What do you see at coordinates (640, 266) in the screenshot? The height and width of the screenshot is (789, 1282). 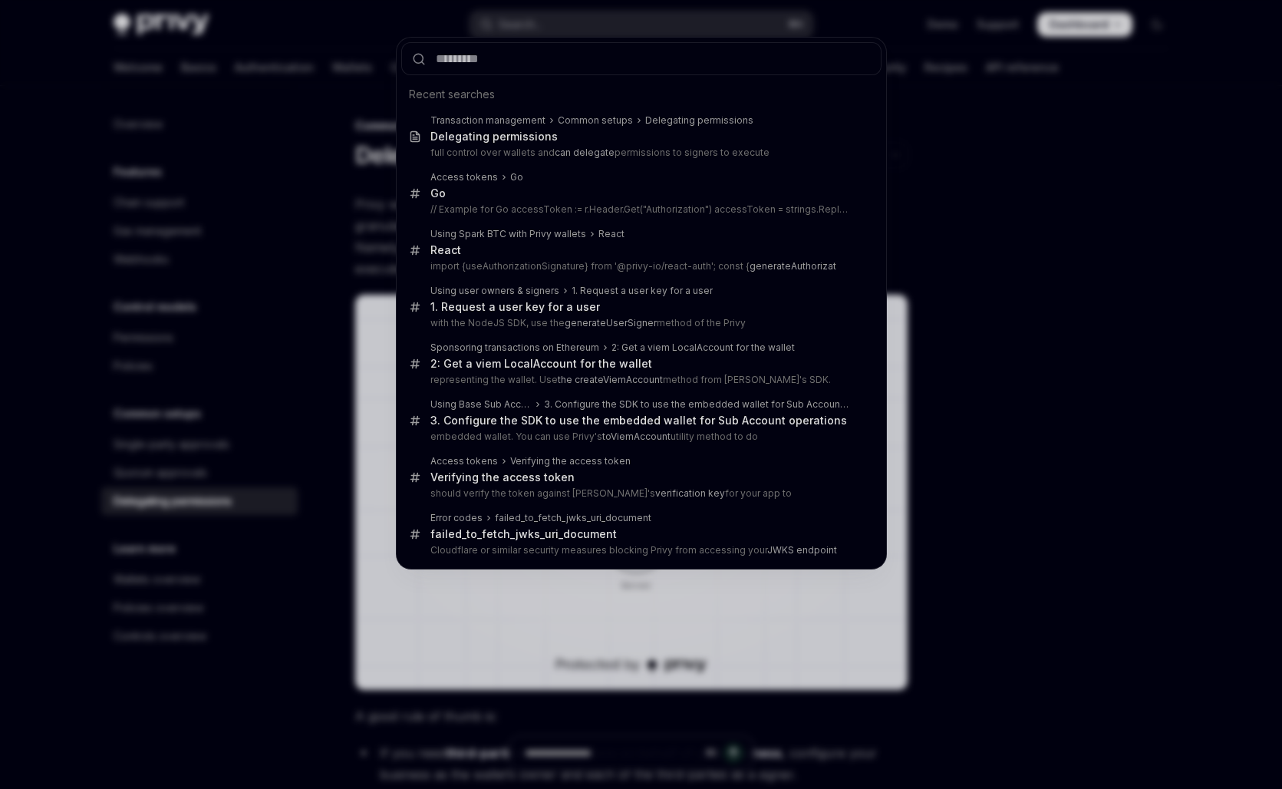 I see `p: import {useAuthorizationSignature} from '@privy-io/react-auth'; const {` at bounding box center [640, 266].